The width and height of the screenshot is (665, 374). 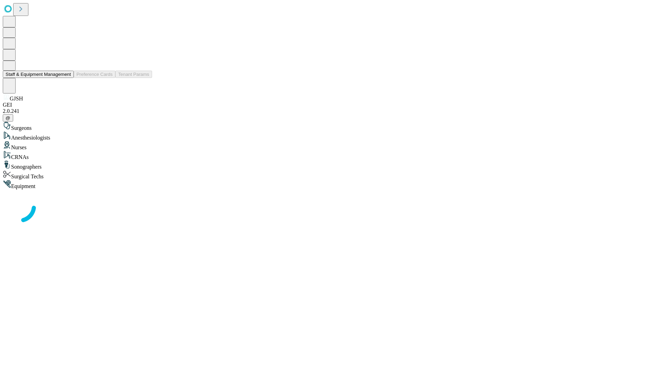 What do you see at coordinates (332, 111) in the screenshot?
I see `div: 2.0.241` at bounding box center [332, 111].